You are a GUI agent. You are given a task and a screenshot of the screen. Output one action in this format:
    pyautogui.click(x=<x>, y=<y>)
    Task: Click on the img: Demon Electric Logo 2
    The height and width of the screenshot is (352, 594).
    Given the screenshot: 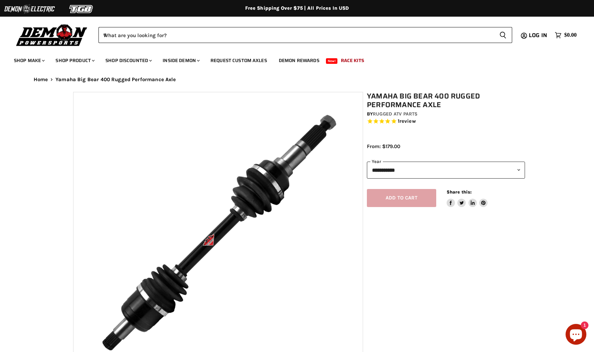 What is the action you would take?
    pyautogui.click(x=29, y=9)
    